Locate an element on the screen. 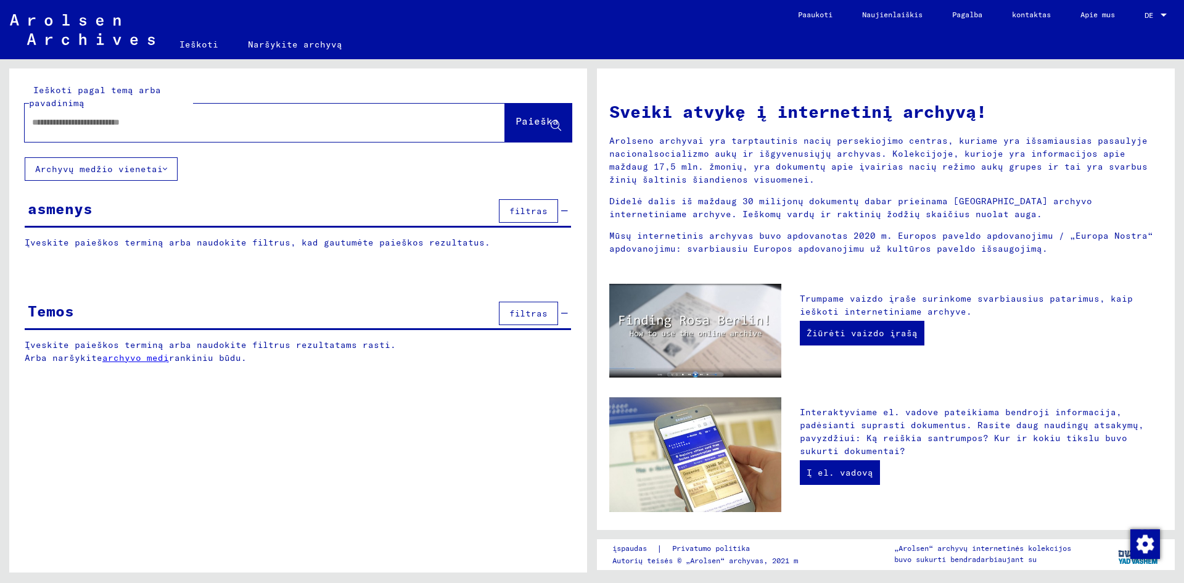 The height and width of the screenshot is (583, 1184). font: „Arolsen“ archyvų internetinės kolekcijos is located at coordinates (982, 548).